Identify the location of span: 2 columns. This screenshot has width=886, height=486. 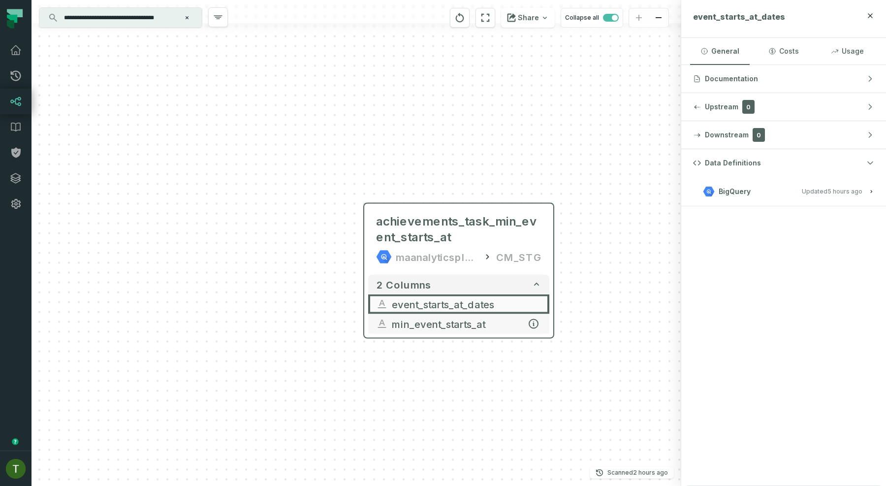
(404, 285).